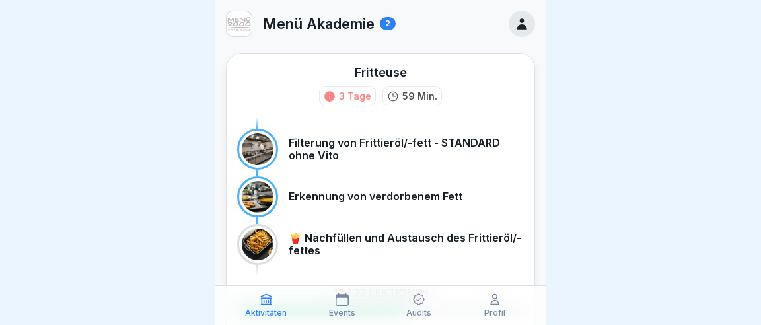 The height and width of the screenshot is (325, 761). I want to click on p: 59 Min., so click(420, 96).